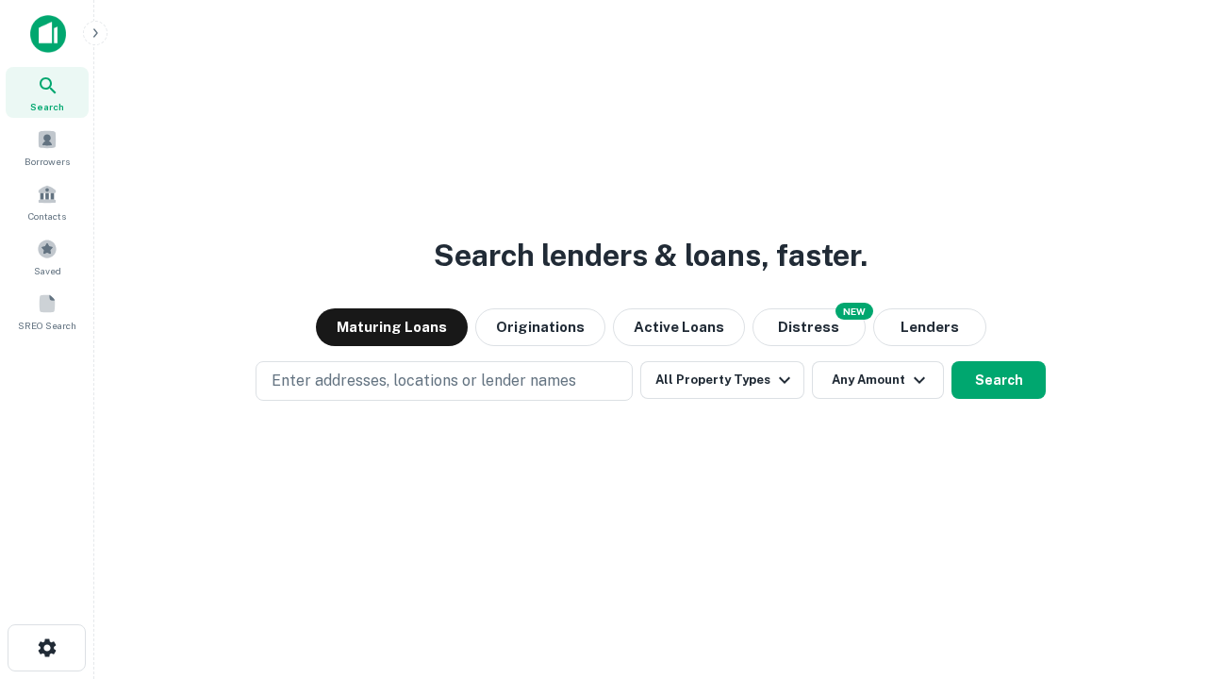 The width and height of the screenshot is (1207, 679). I want to click on div: SREO Search, so click(47, 311).